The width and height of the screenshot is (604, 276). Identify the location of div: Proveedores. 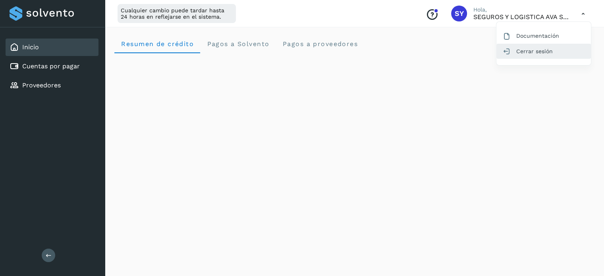
(52, 85).